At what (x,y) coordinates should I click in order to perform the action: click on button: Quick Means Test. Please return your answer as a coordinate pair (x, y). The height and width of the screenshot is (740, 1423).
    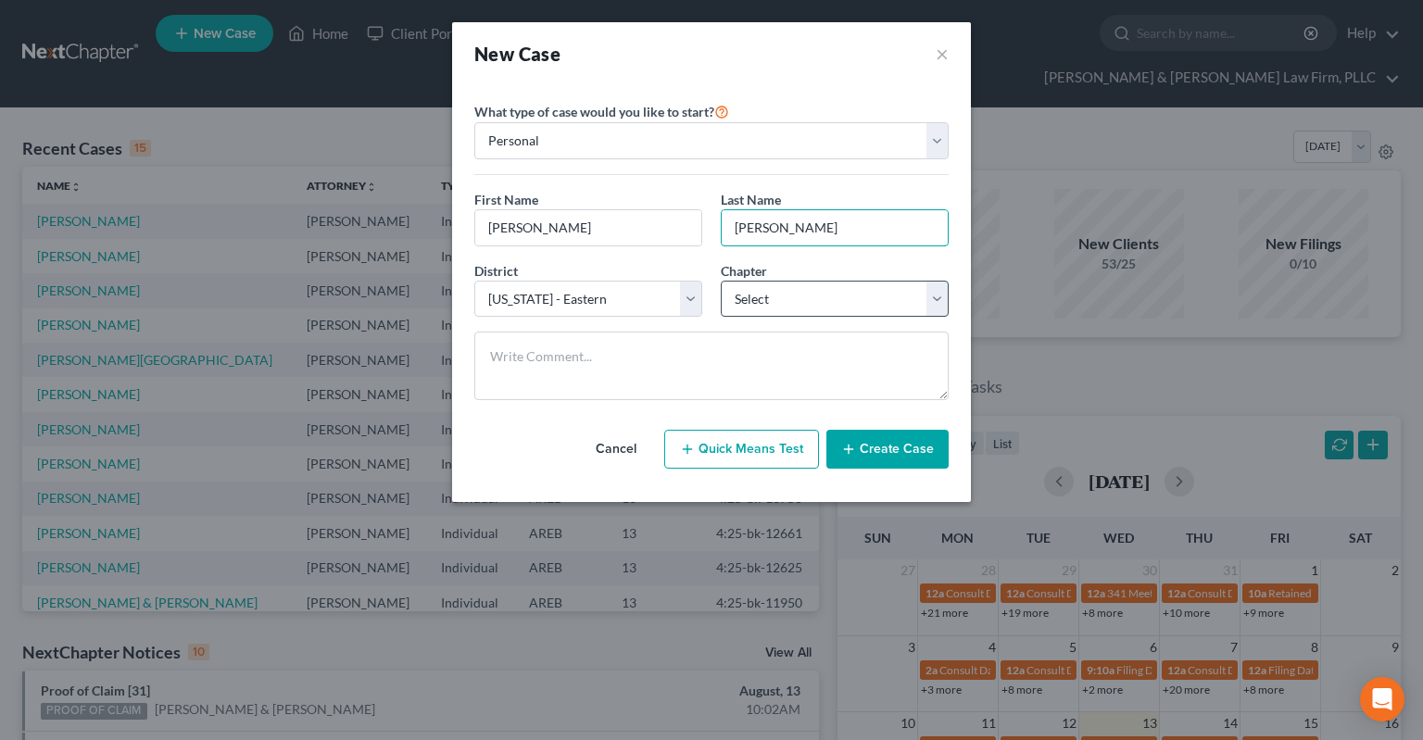
    Looking at the image, I should click on (741, 449).